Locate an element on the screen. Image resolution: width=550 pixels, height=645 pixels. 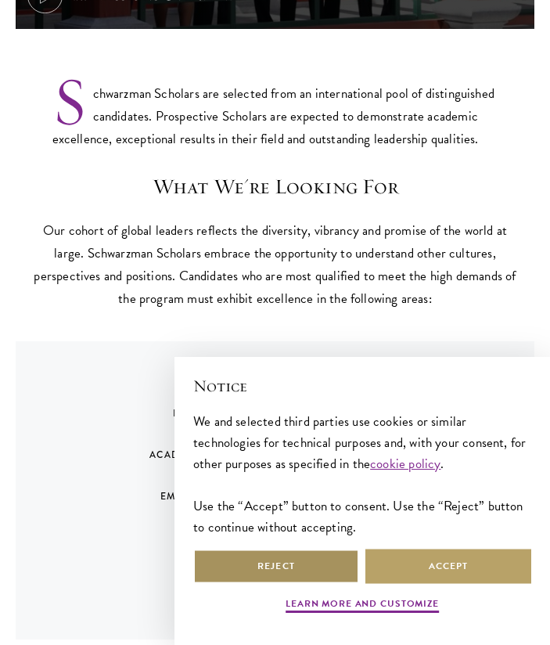
div: We and selected third parties use cookies or similar technologies for technical purposes and, wit... is located at coordinates (362, 474).